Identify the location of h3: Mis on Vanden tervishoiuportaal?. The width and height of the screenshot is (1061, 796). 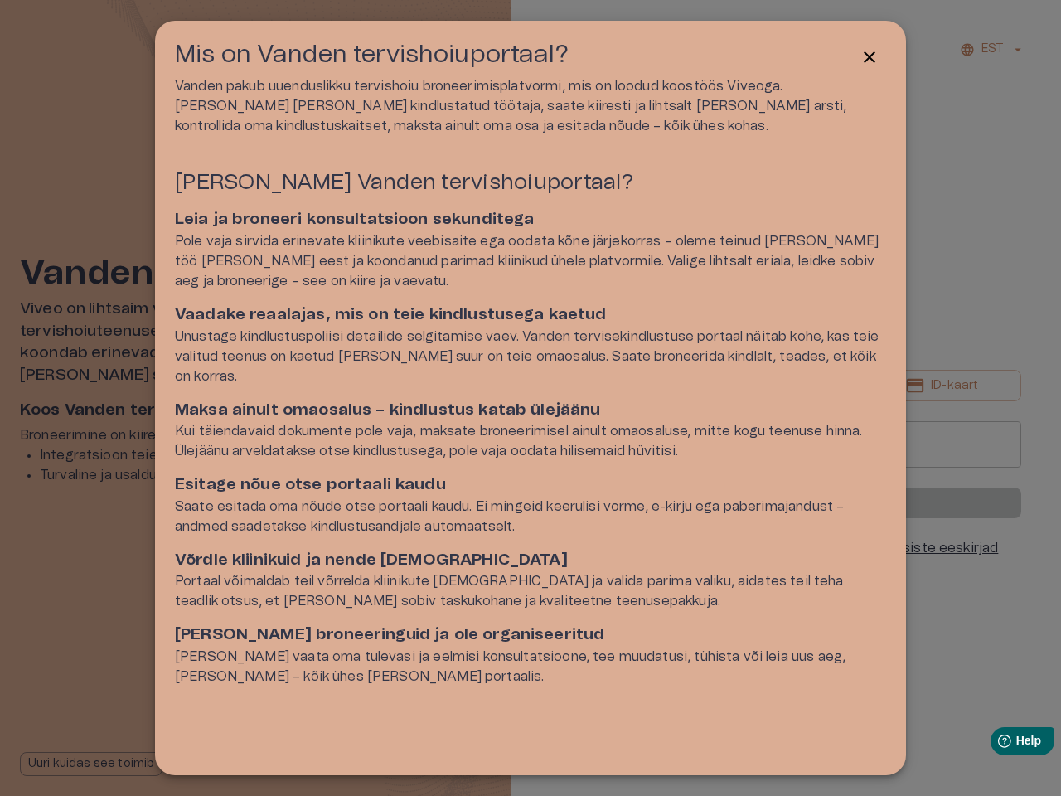
(372, 55).